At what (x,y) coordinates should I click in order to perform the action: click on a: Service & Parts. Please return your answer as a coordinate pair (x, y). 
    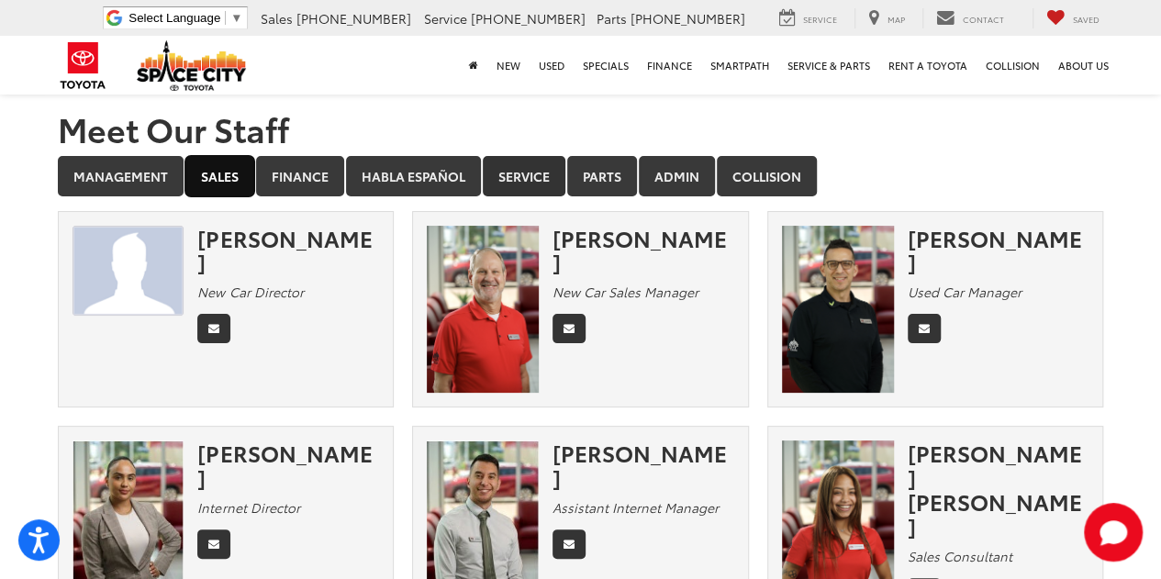
    Looking at the image, I should click on (829, 65).